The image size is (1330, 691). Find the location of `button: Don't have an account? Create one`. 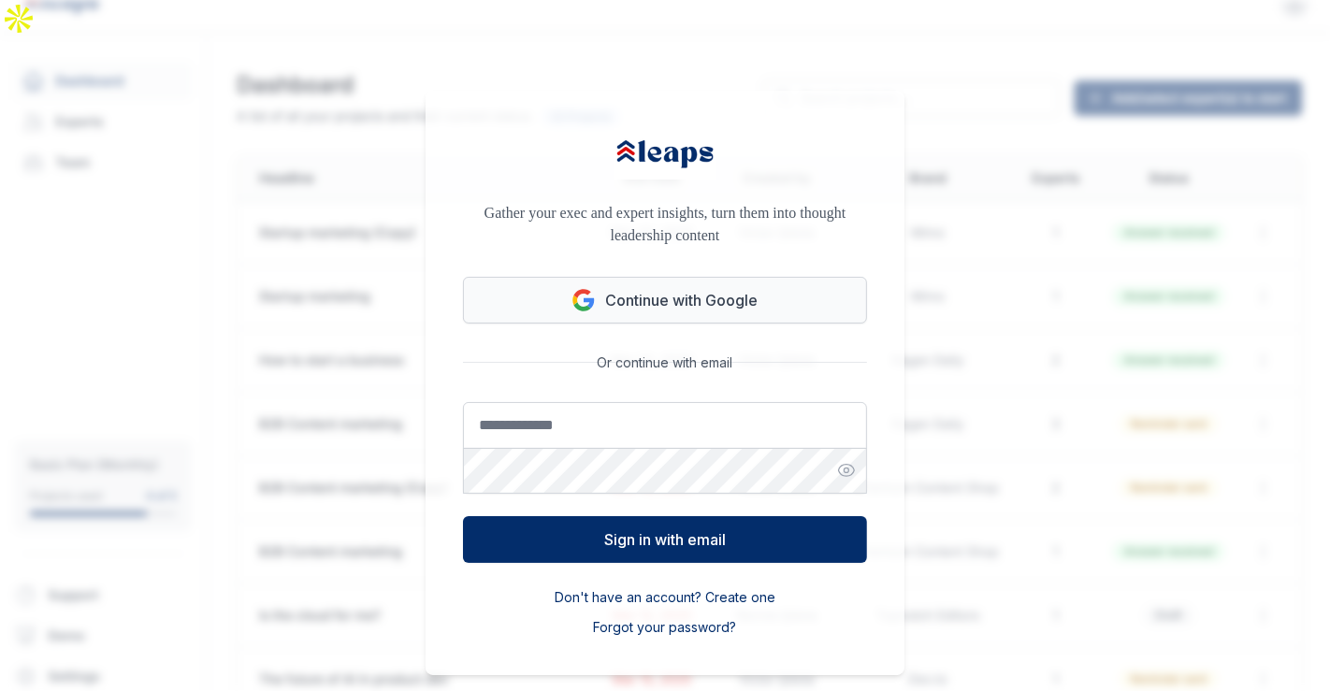

button: Don't have an account? Create one is located at coordinates (665, 597).